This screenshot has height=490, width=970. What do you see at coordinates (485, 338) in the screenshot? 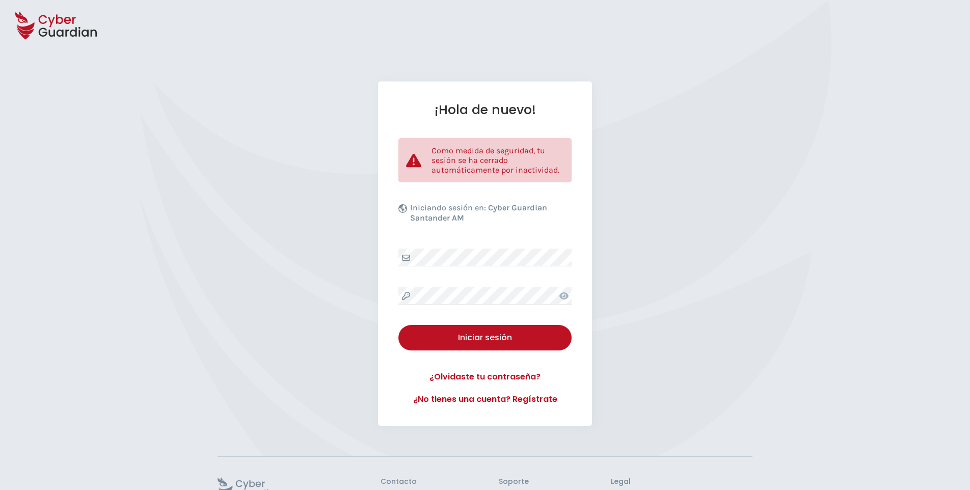
I see `button: Iniciar sesión` at bounding box center [485, 338].